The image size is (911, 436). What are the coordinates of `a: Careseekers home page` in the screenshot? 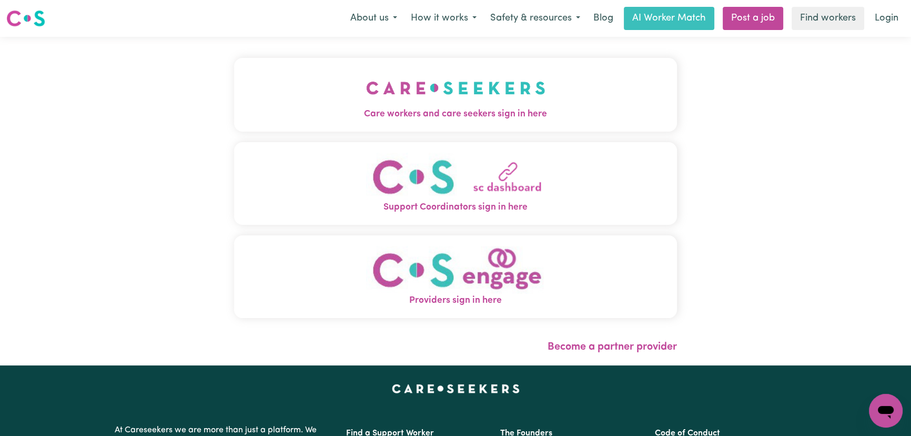 It's located at (456, 388).